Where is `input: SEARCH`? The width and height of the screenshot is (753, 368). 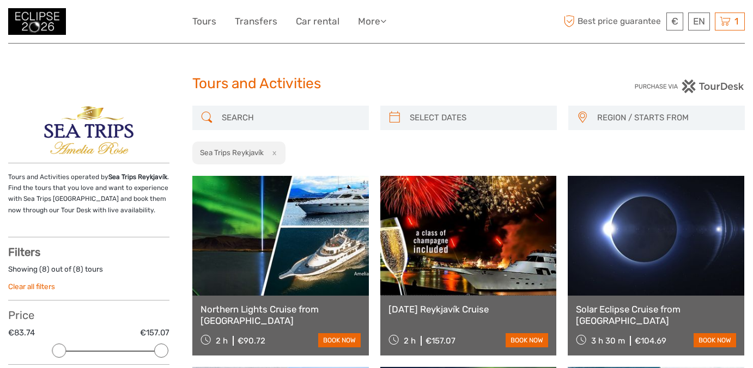 input: SEARCH is located at coordinates (290, 118).